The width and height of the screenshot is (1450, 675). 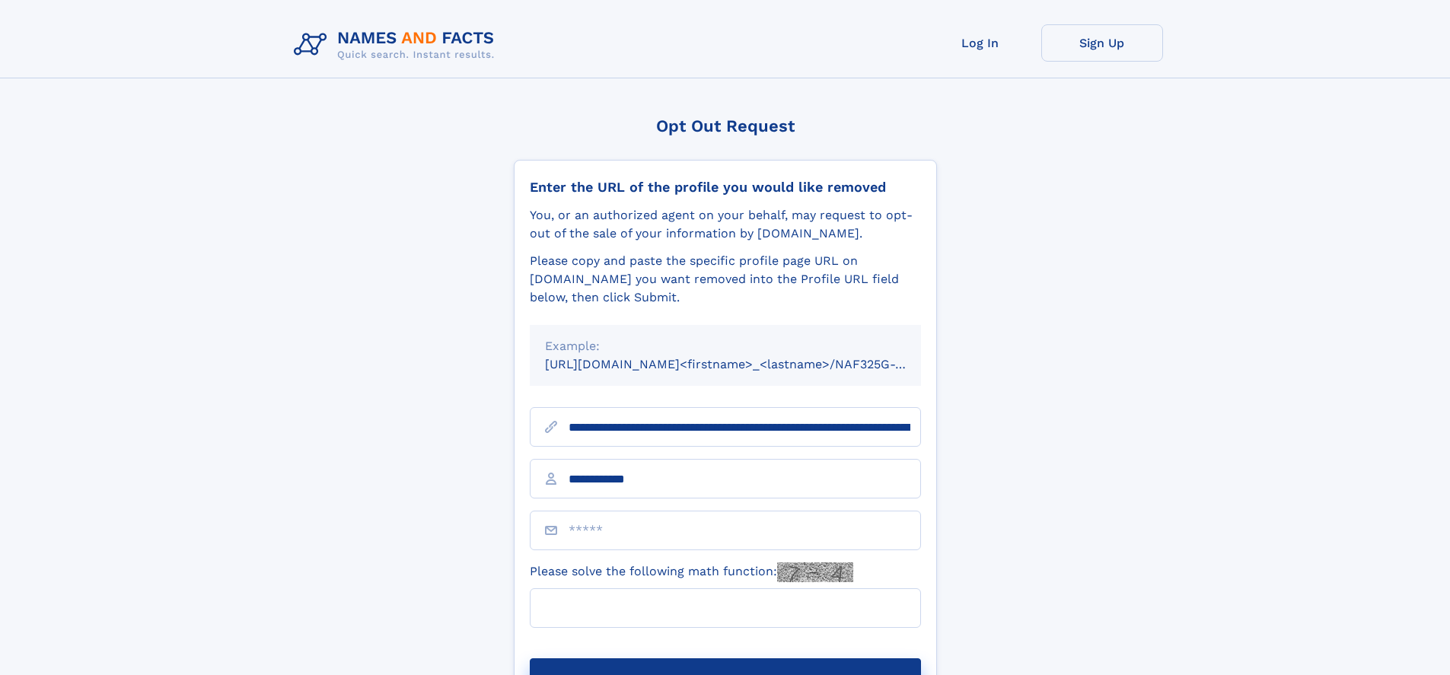 What do you see at coordinates (725, 224) in the screenshot?
I see `div: You, or an authorized agent on your behalf, may request to opt-out of the sale of your informatio...` at bounding box center [725, 224].